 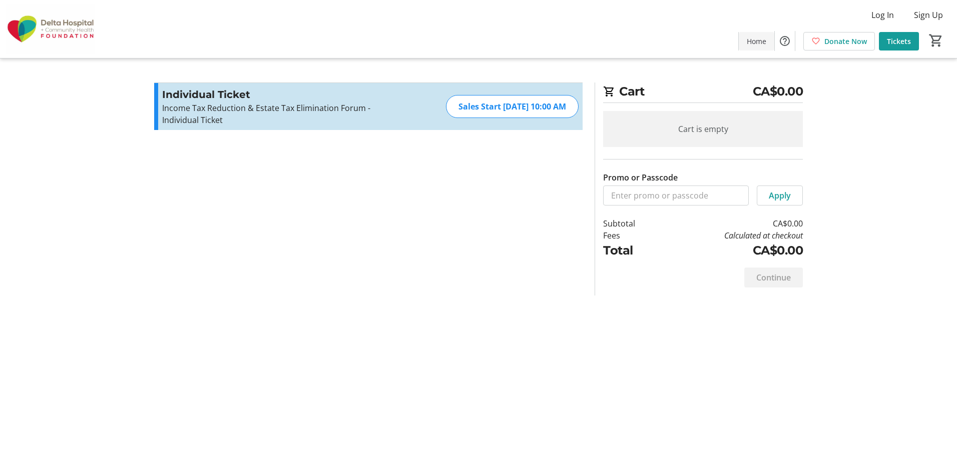 What do you see at coordinates (703, 129) in the screenshot?
I see `div: Cart is empty` at bounding box center [703, 129].